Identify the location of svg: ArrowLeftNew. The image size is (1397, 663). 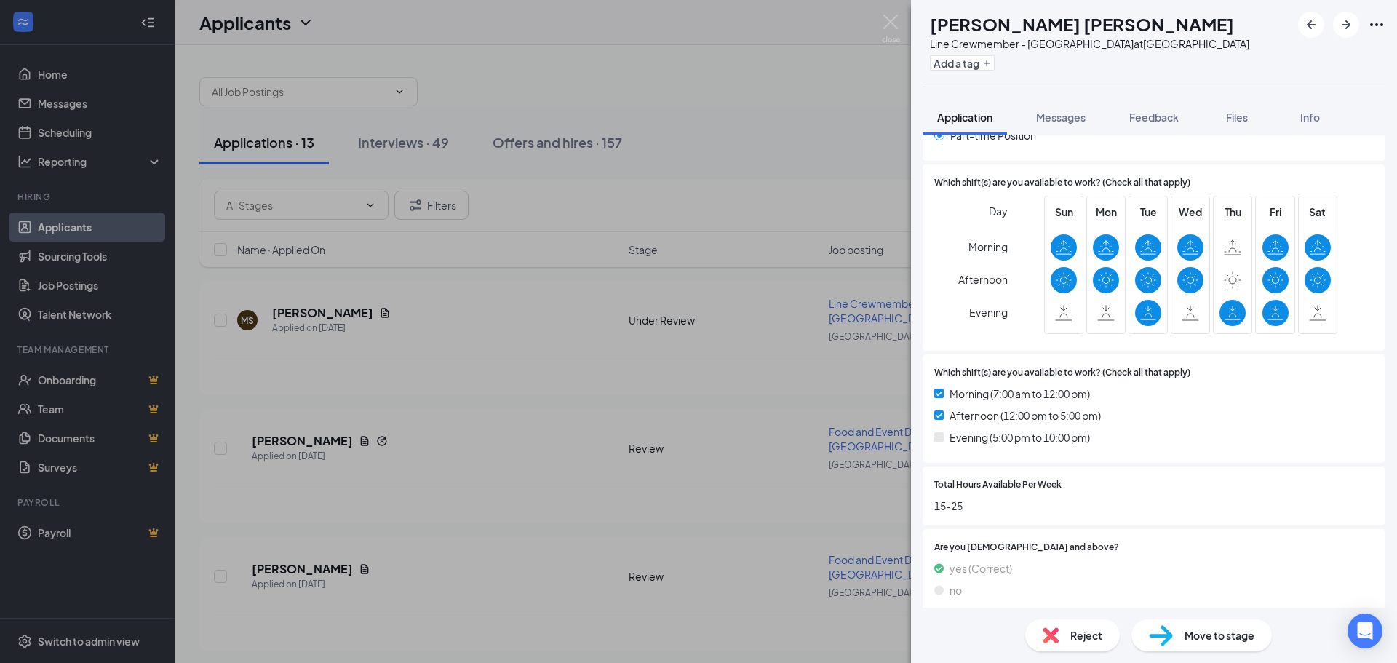
(1311, 25).